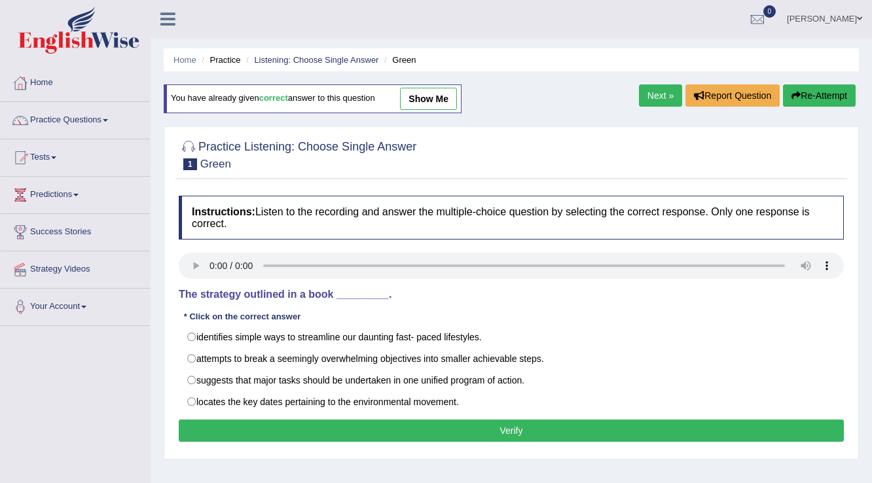 The width and height of the screenshot is (872, 483). What do you see at coordinates (223, 211) in the screenshot?
I see `b: Instructions:` at bounding box center [223, 211].